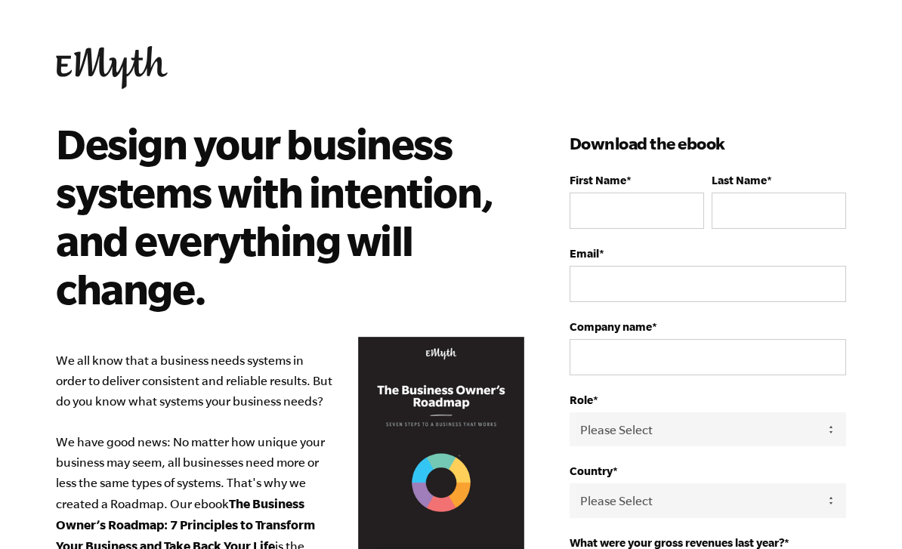  What do you see at coordinates (279, 216) in the screenshot?
I see `h2: Design your business systems with intention, and everything will change.` at bounding box center [279, 216].